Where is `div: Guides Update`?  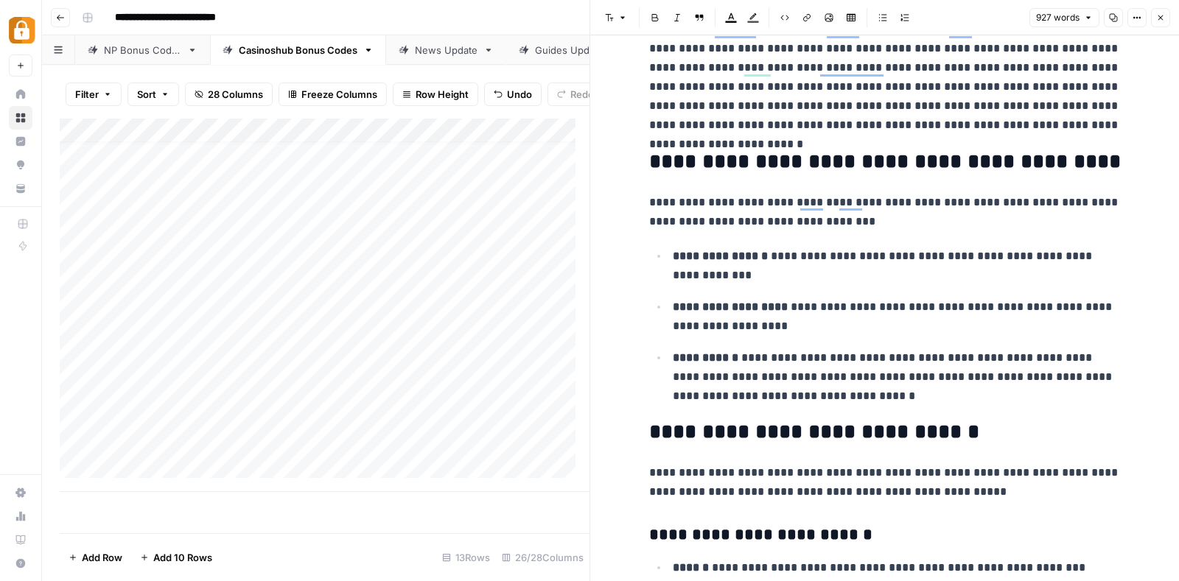
div: Guides Update is located at coordinates (569, 50).